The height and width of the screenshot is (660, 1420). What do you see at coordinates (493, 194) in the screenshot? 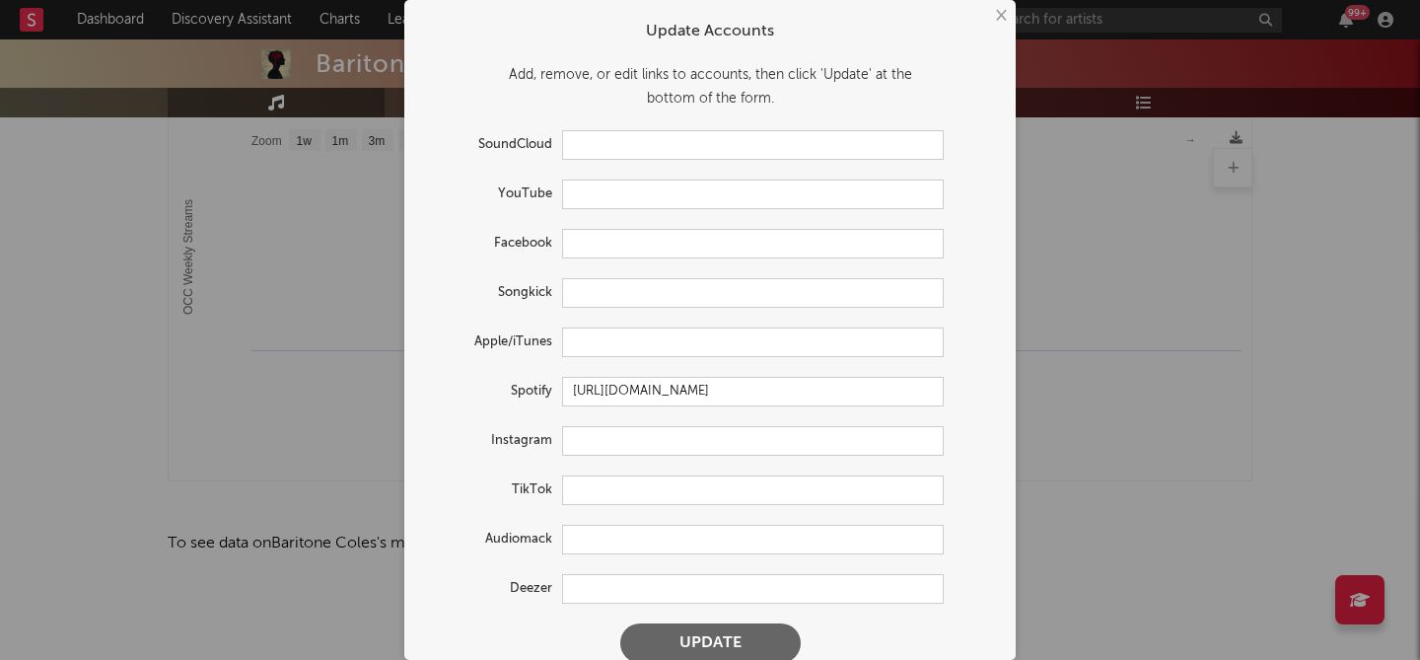
I see `label: YouTube` at bounding box center [493, 194].